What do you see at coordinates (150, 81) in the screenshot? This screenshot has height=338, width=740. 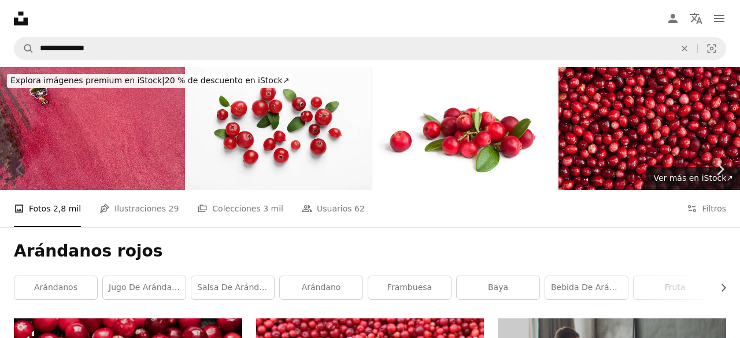 I see `div: 20 % de descuento en iStock ↗` at bounding box center [150, 81].